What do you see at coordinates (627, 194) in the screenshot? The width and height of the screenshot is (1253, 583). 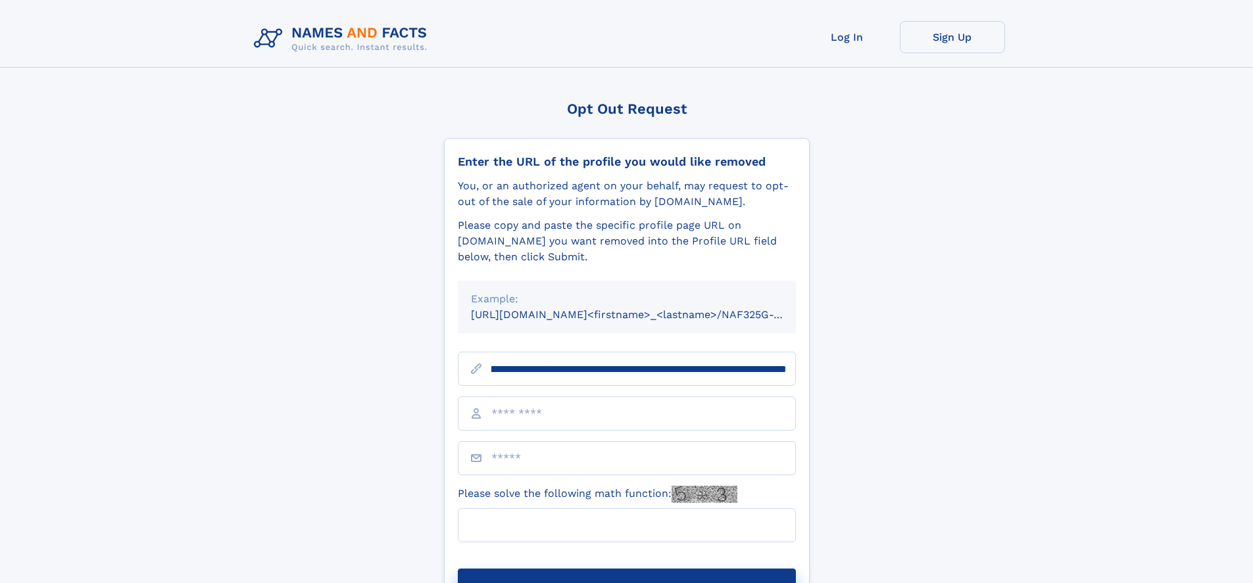 I see `div: You, or an authorized agent on your behalf, may request to opt-out of the sale of your informatio...` at bounding box center [627, 194].